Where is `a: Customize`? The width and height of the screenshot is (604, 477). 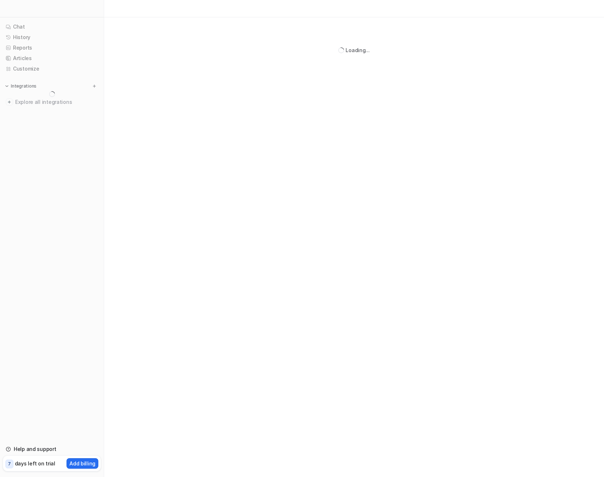 a: Customize is located at coordinates (52, 69).